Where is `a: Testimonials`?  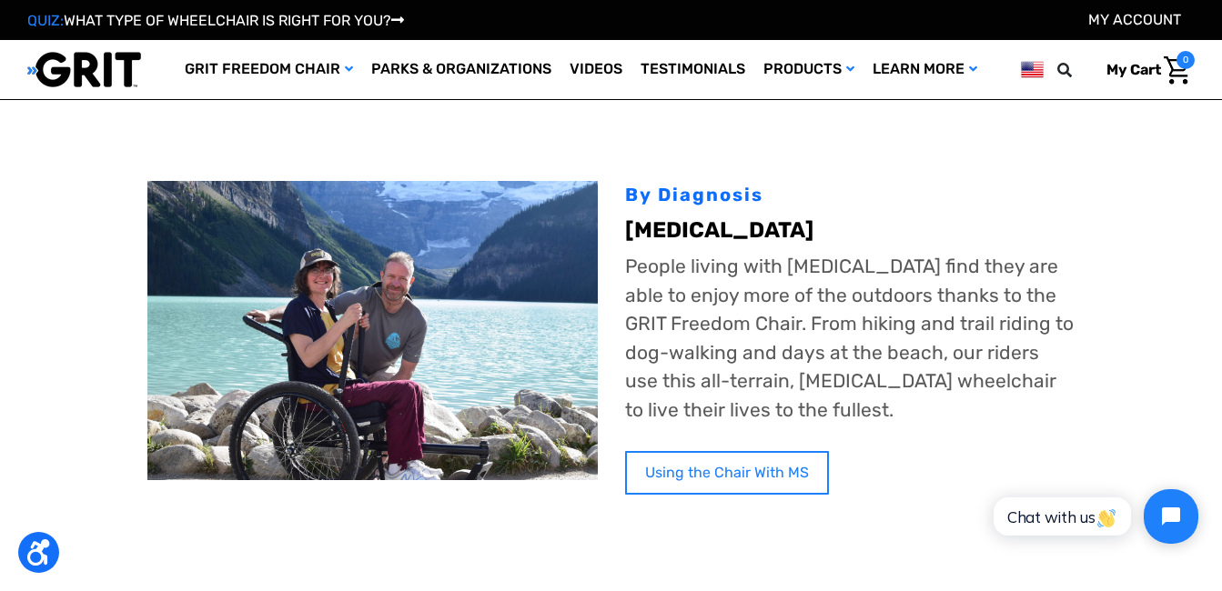 a: Testimonials is located at coordinates (692, 69).